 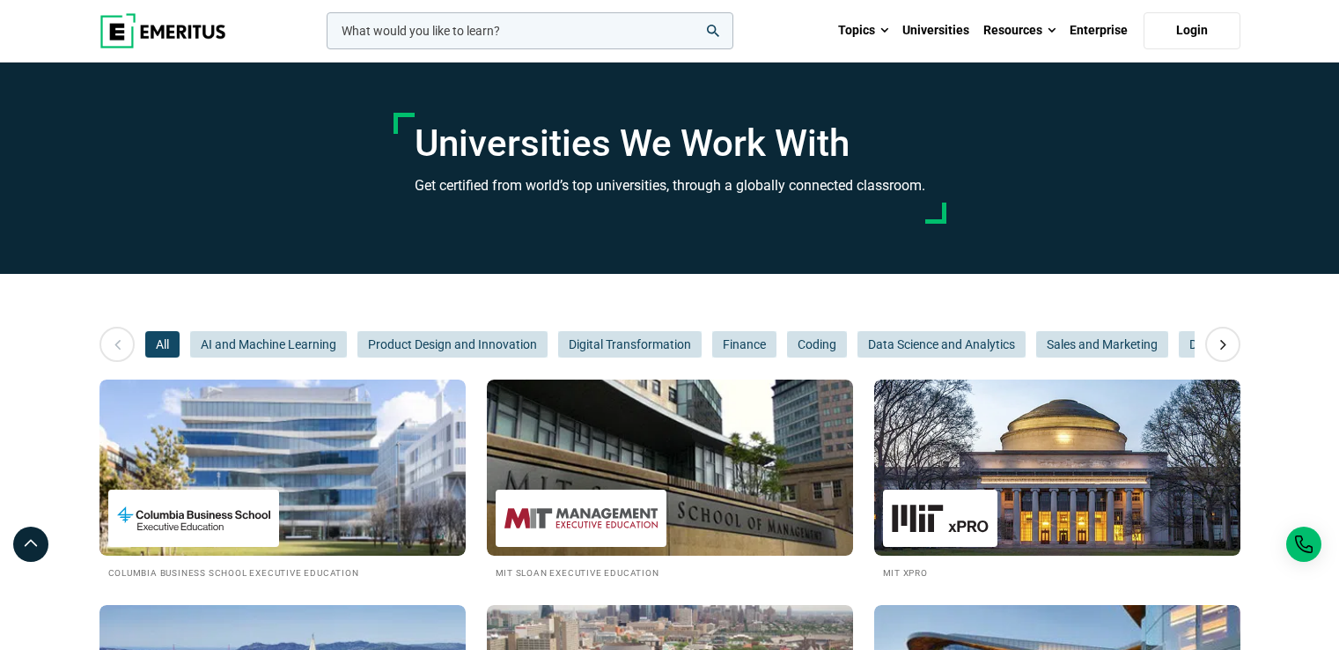 What do you see at coordinates (817, 344) in the screenshot?
I see `button: Coding` at bounding box center [817, 344].